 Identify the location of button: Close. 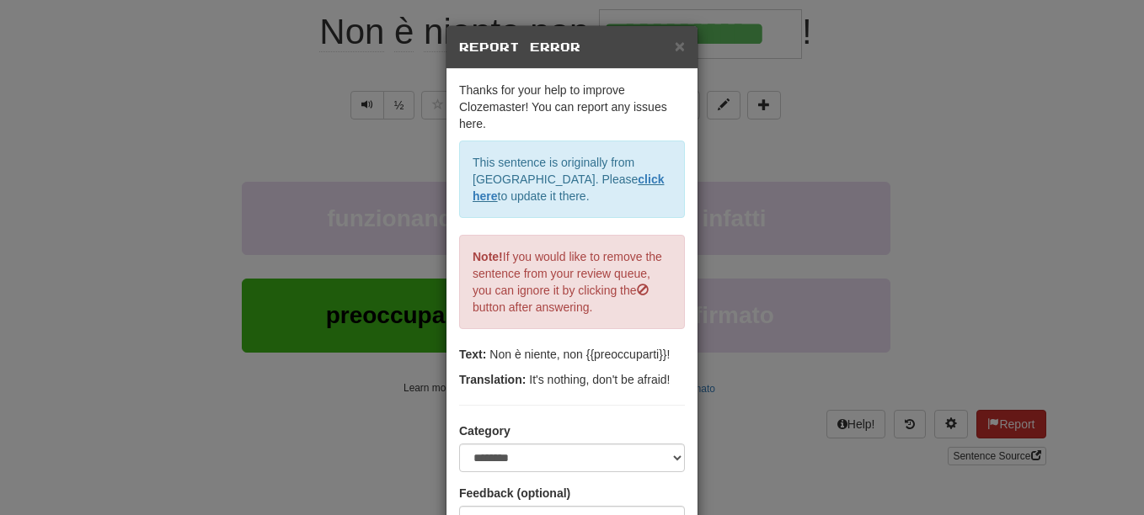
(680, 45).